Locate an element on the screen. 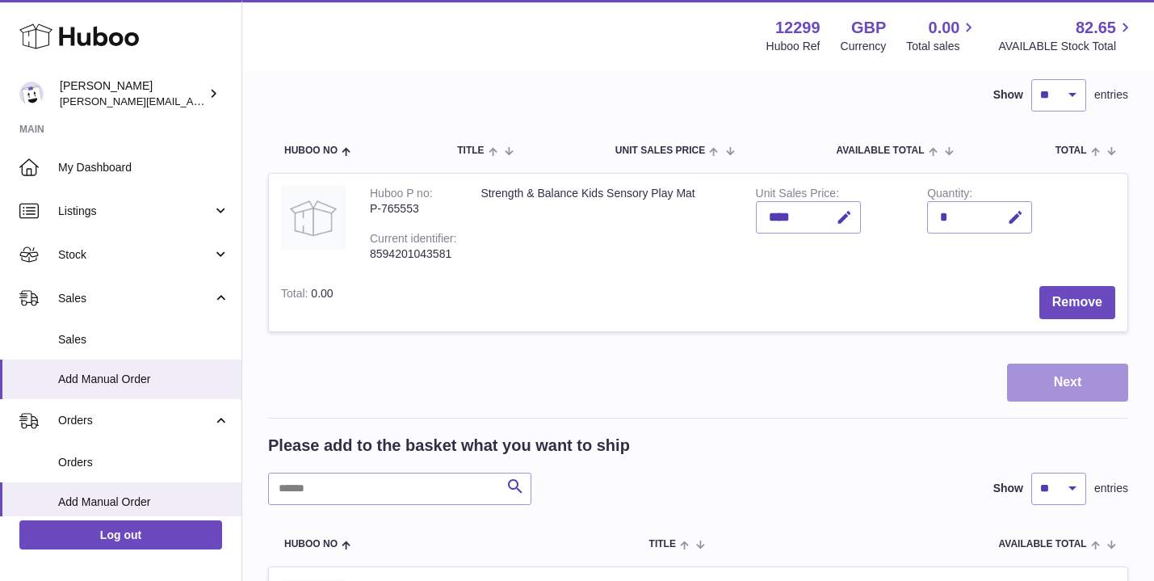 This screenshot has width=1154, height=581. div: Huboo P no is located at coordinates (401, 195).